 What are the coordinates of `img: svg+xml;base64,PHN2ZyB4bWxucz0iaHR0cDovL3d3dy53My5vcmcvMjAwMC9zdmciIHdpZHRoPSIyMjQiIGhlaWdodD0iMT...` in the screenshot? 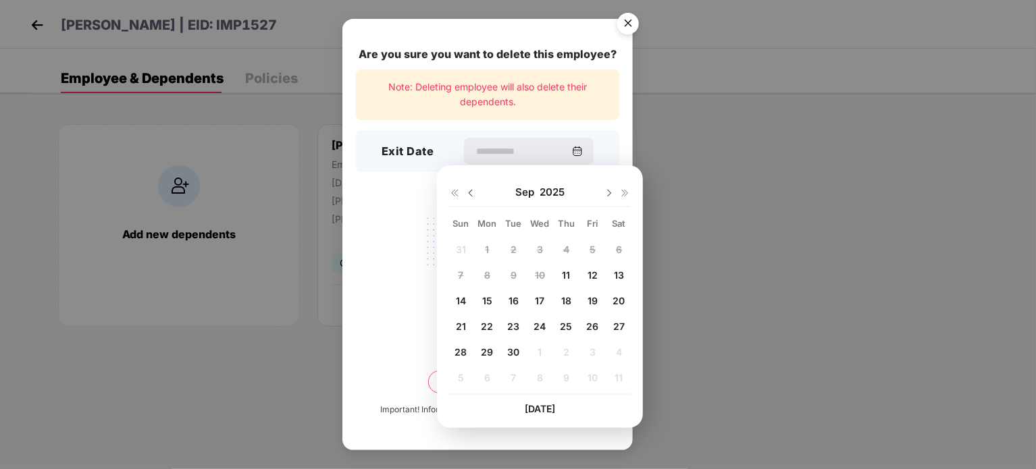 It's located at (487, 263).